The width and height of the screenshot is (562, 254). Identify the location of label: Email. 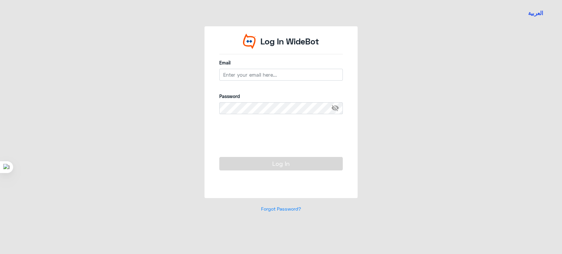
(281, 63).